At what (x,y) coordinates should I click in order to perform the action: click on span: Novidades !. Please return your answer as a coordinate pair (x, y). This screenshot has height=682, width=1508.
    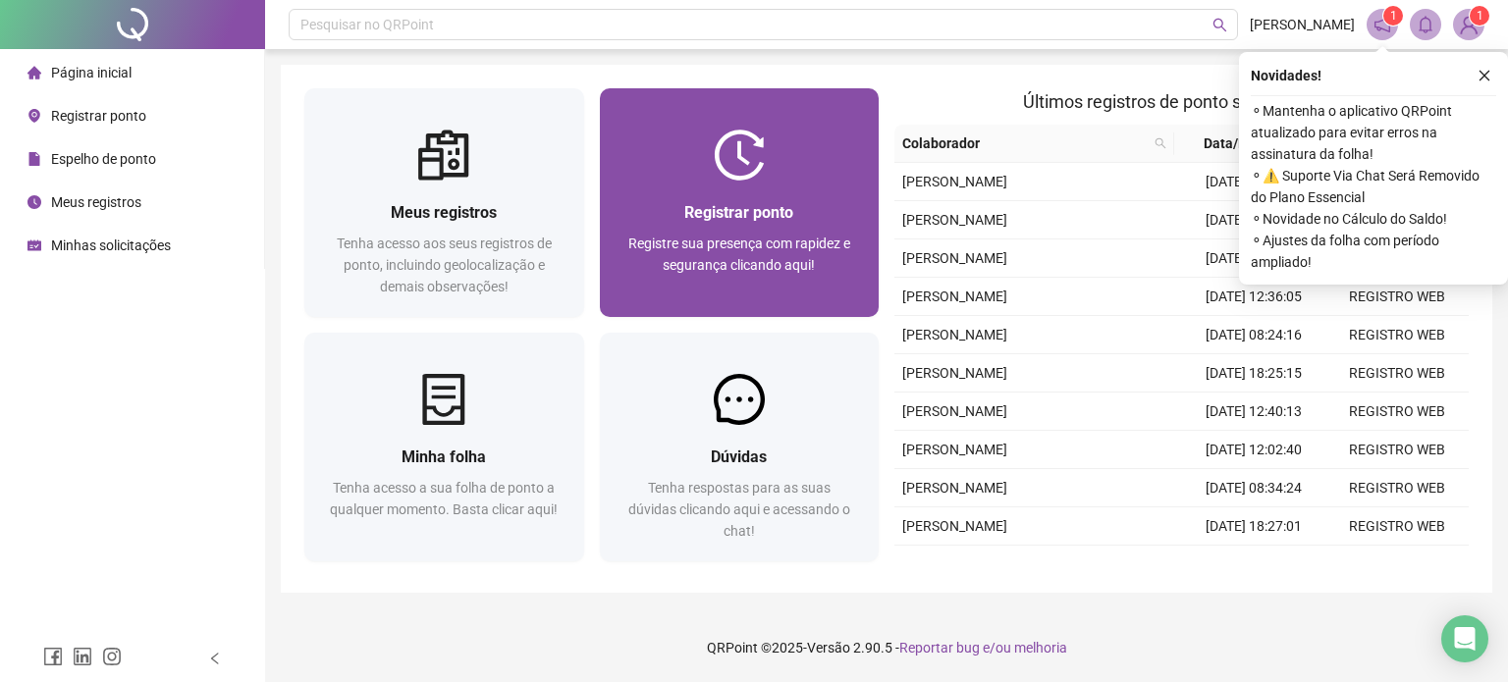
    Looking at the image, I should click on (1286, 76).